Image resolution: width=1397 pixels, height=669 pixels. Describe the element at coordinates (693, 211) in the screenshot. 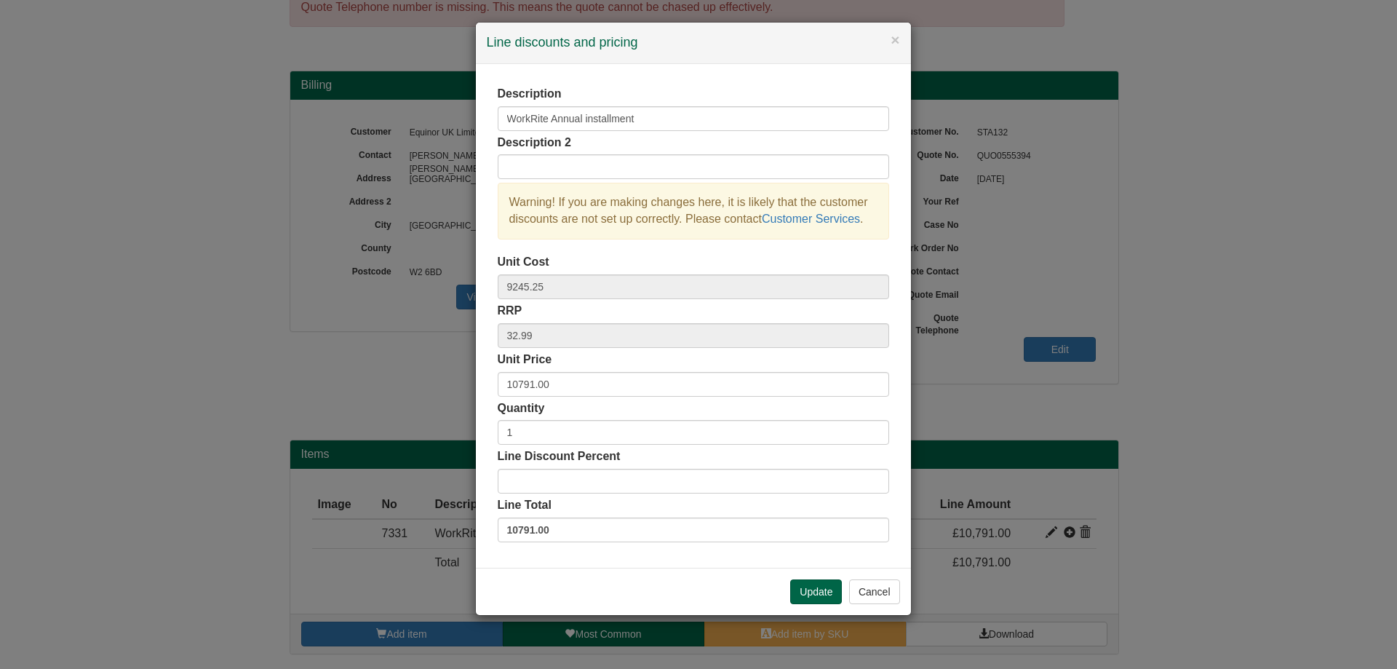

I see `div: Warning! If you are making changes here, it is likely that the customer discounts are not set up ...` at that location.